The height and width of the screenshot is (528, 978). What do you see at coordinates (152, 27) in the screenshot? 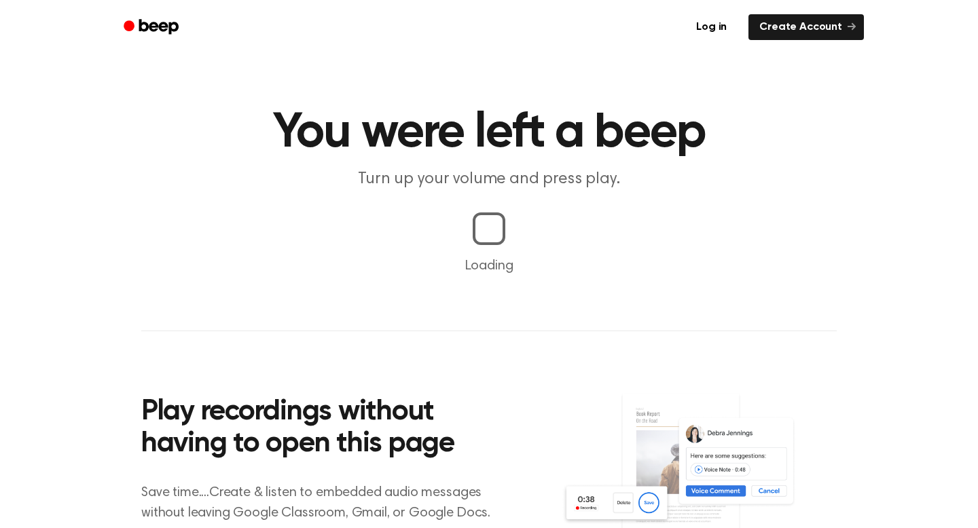
I see `a: Beep` at bounding box center [152, 27].